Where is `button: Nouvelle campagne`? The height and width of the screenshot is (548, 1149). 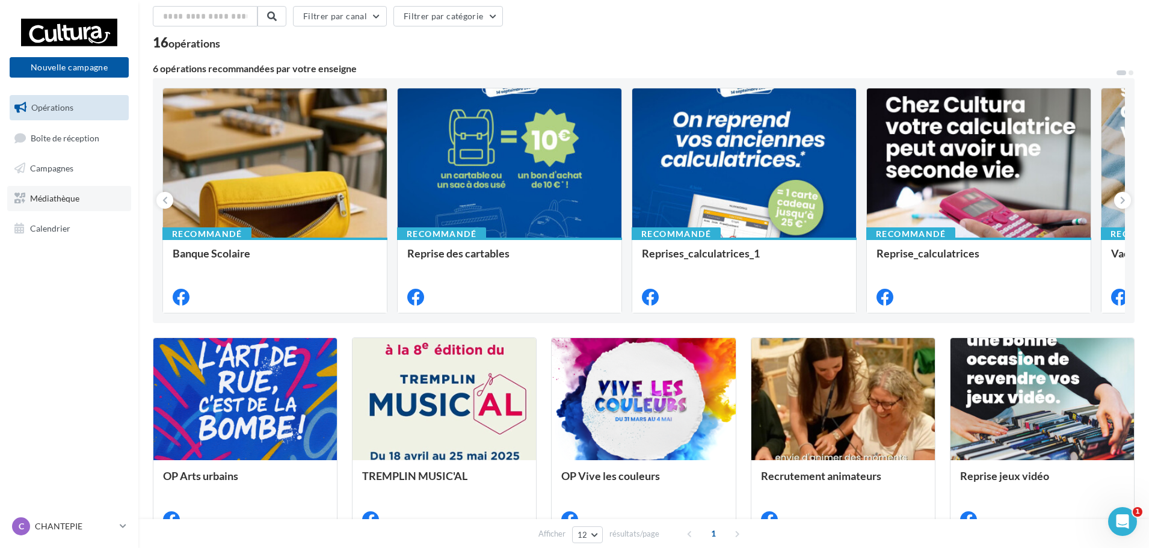 button: Nouvelle campagne is located at coordinates (69, 67).